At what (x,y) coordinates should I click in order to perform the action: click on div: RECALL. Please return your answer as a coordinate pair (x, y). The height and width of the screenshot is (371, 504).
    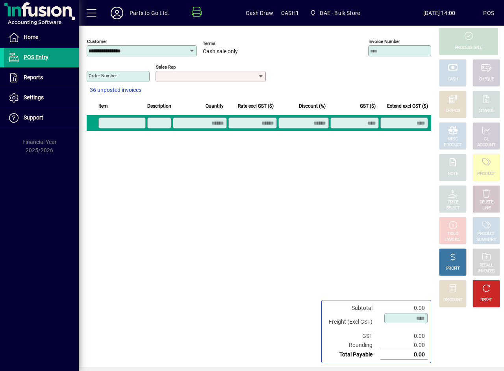
    Looking at the image, I should click on (487, 265).